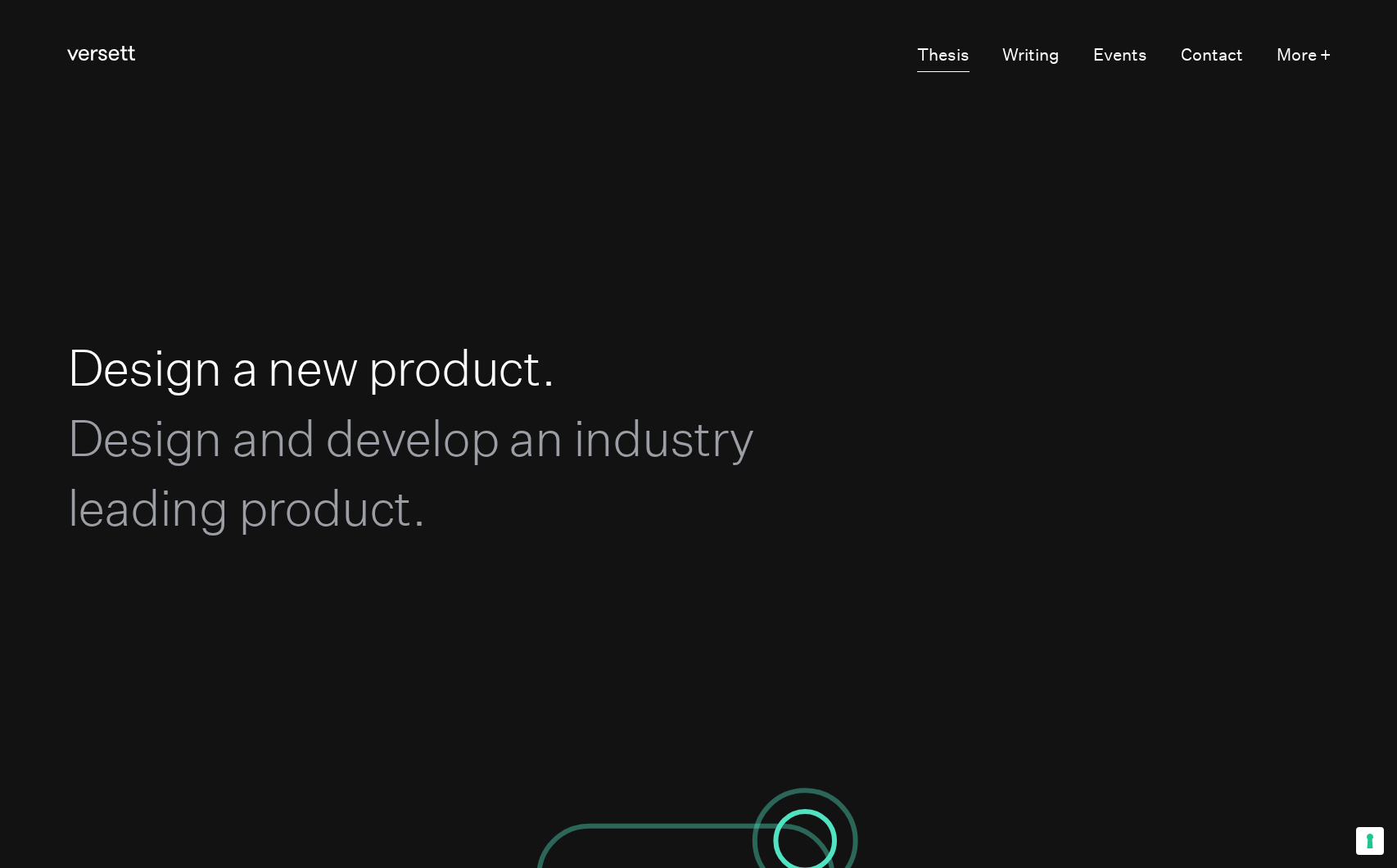 Image resolution: width=1397 pixels, height=868 pixels. I want to click on a: Writing, so click(1031, 55).